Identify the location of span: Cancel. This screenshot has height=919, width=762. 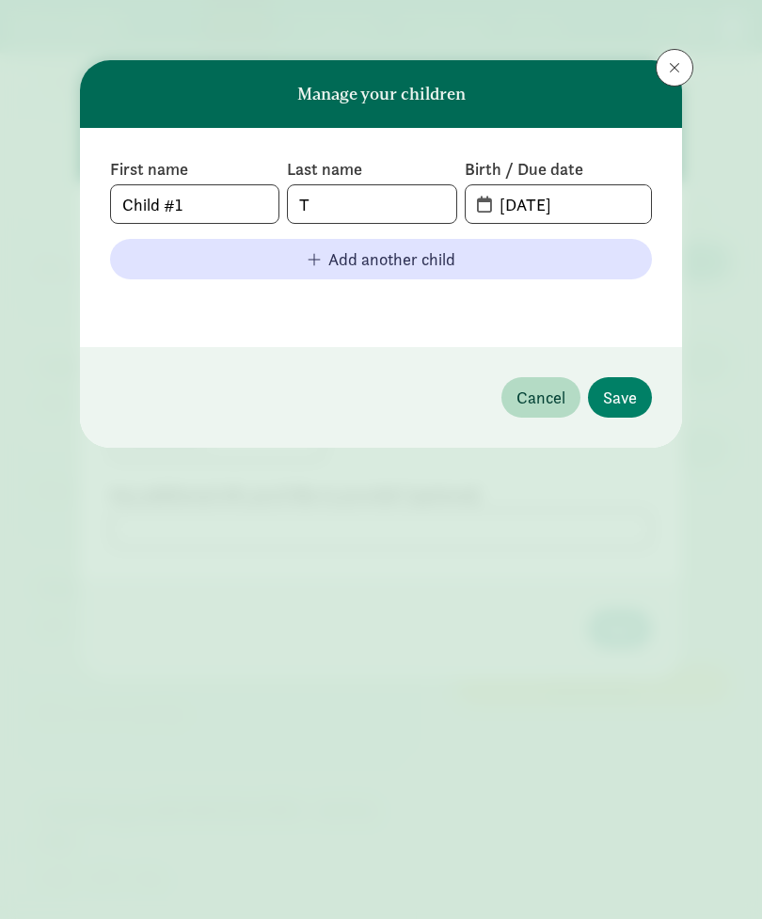
(541, 397).